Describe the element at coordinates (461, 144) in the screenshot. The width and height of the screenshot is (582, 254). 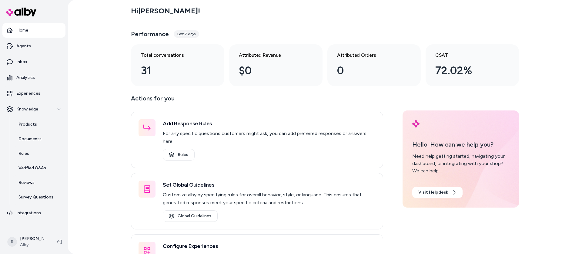
I see `p: Hello. How can we help you?` at that location.